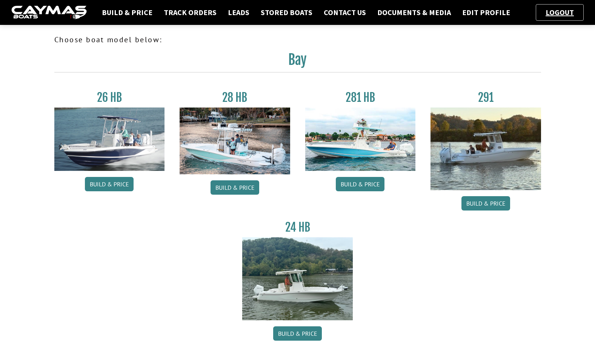  Describe the element at coordinates (360, 139) in the screenshot. I see `img: 28-hb-twin.jpg` at that location.